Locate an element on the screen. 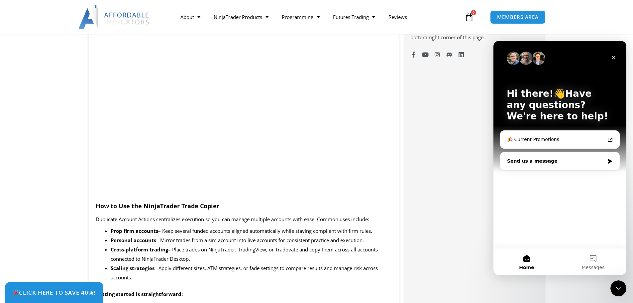 Image resolution: width=633 pixels, height=303 pixels. a: Futures Trading is located at coordinates (354, 17).